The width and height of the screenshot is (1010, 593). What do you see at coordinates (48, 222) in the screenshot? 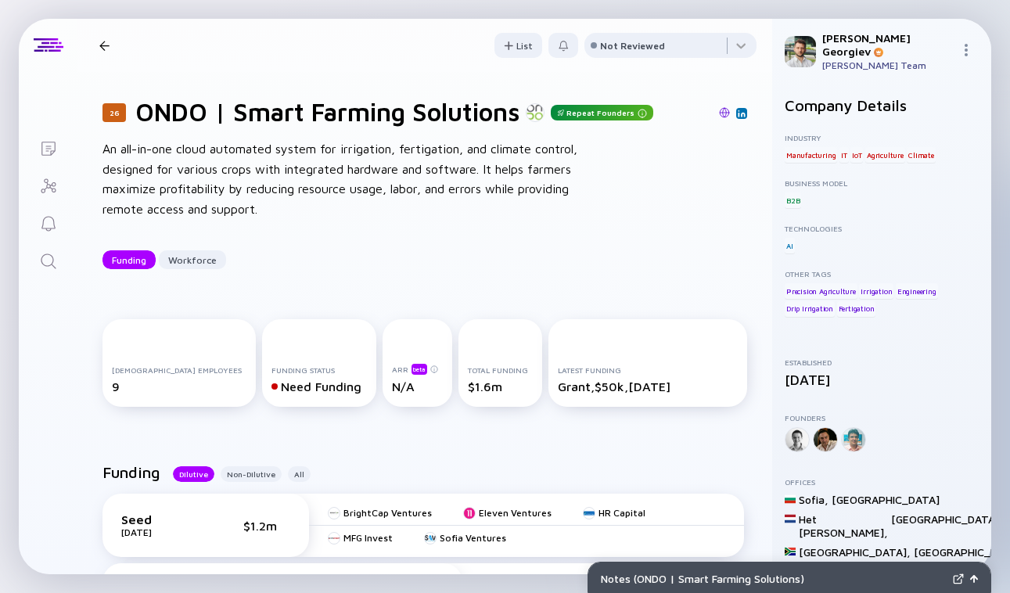
I see `a: Reminders` at bounding box center [48, 222].